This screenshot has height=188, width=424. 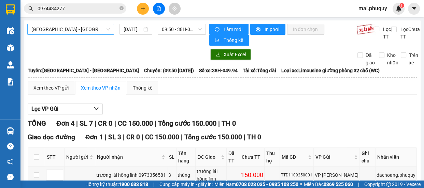 What do you see at coordinates (142, 88) in the screenshot?
I see `div: Thống kê` at bounding box center [142, 88].